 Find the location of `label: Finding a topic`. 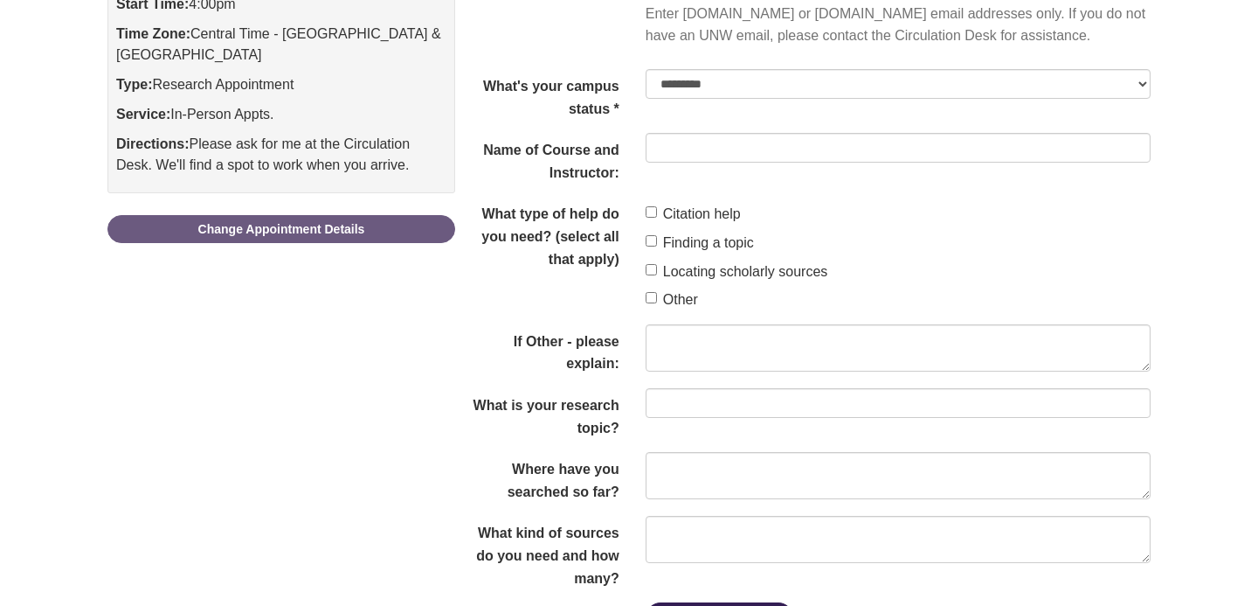

label: Finding a topic is located at coordinates (700, 243).